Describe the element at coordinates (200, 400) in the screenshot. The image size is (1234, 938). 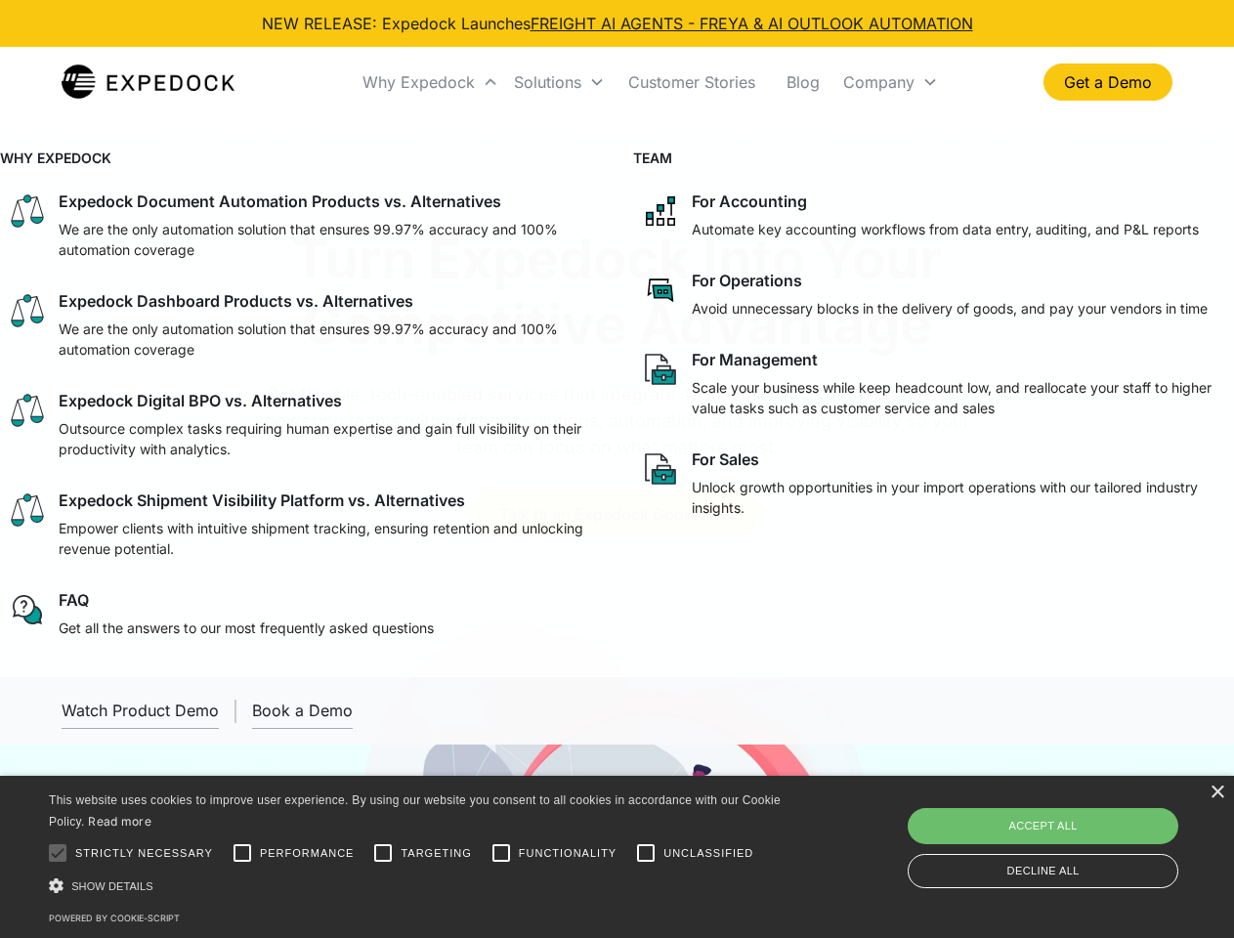
I see `div: Expedock Digital BPO vs. Alternatives` at that location.